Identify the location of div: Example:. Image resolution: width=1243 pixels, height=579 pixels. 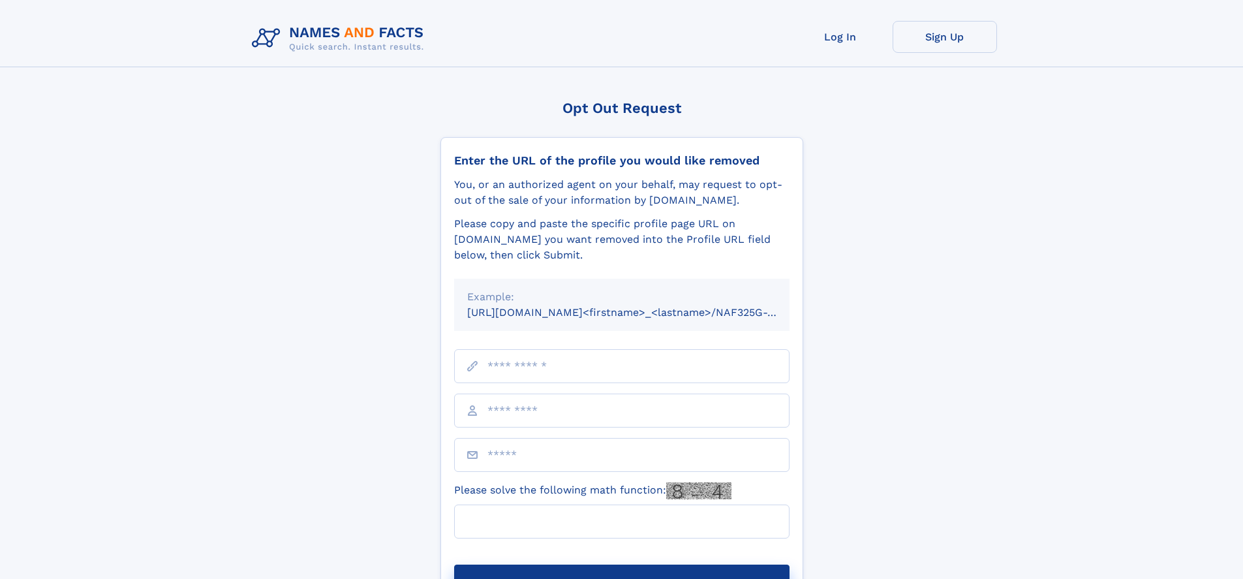
(622, 297).